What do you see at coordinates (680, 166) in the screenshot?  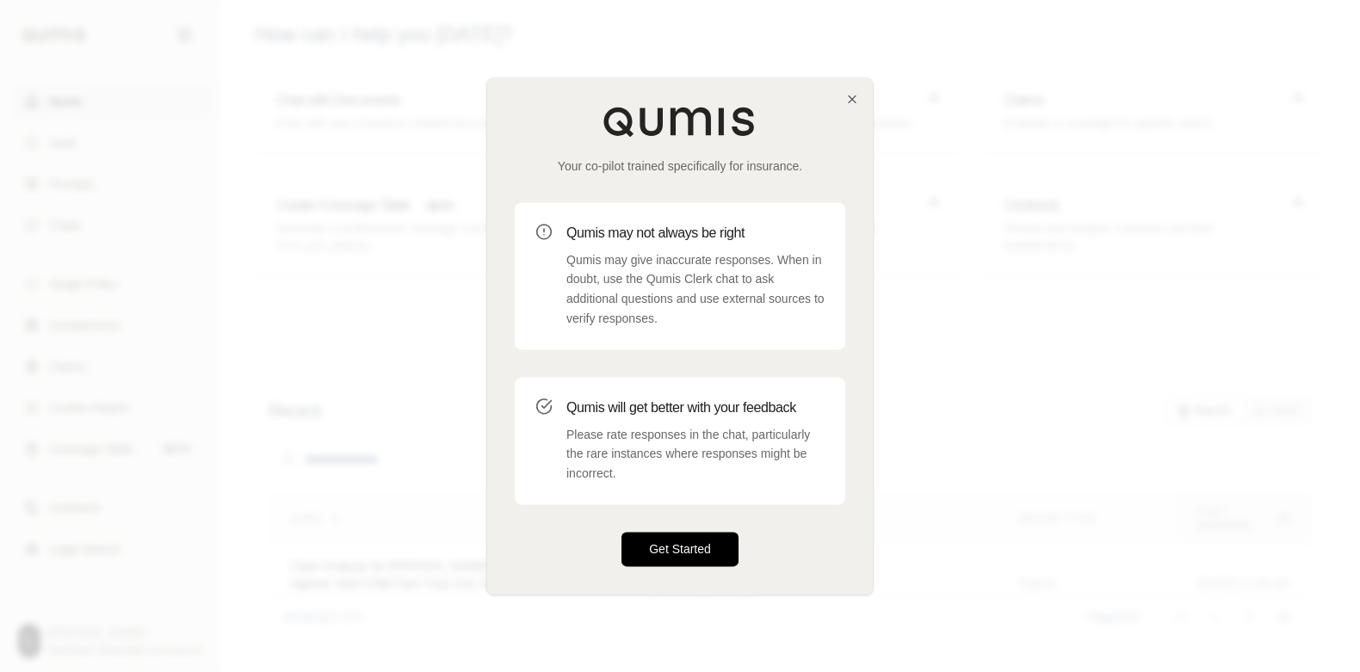 I see `p: Your co-pilot trained specifically for insurance.` at bounding box center [680, 166].